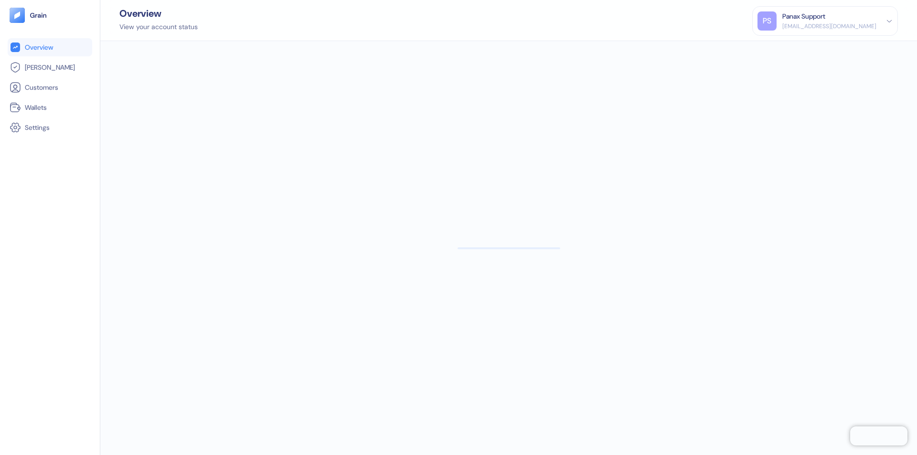  I want to click on span: Wallets, so click(36, 108).